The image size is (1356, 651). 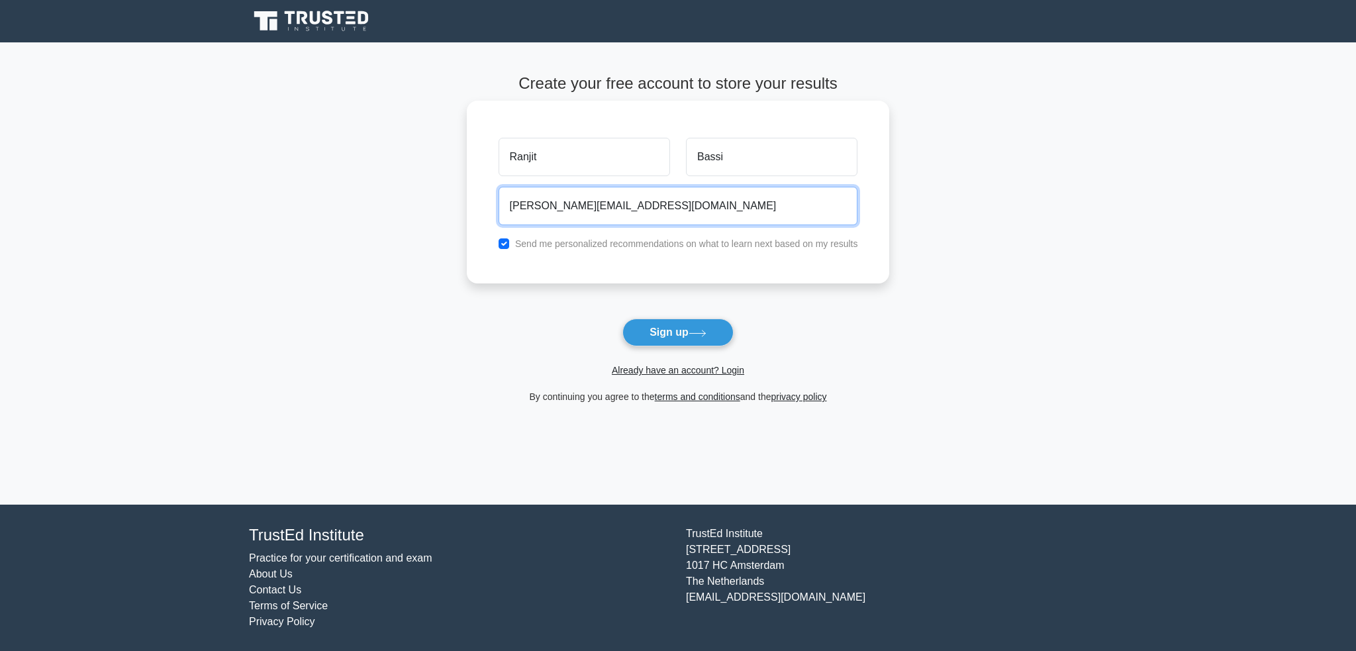 I want to click on button: Sign up, so click(x=678, y=332).